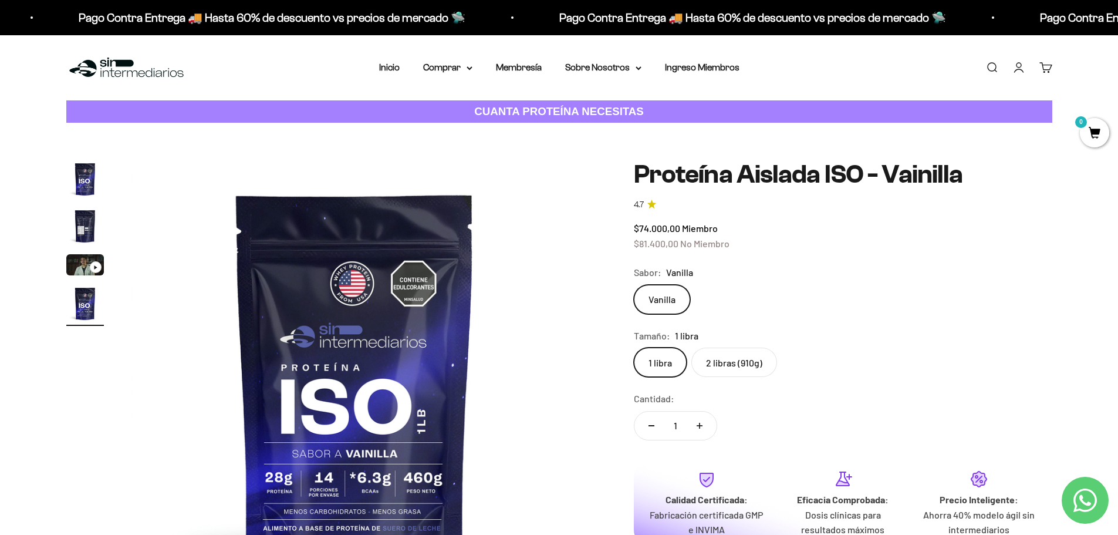 The image size is (1118, 535). Describe the element at coordinates (687, 336) in the screenshot. I see `span: 1 libra` at that location.